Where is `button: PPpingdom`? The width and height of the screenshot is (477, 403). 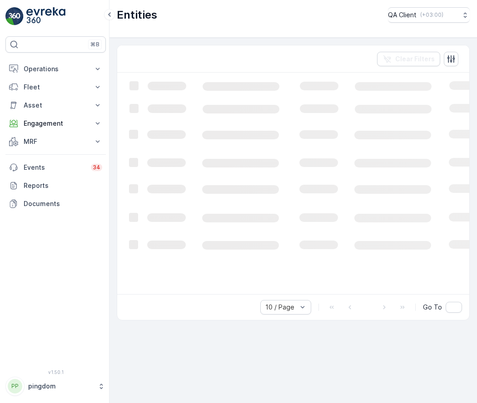 button: PPpingdom is located at coordinates (55, 387).